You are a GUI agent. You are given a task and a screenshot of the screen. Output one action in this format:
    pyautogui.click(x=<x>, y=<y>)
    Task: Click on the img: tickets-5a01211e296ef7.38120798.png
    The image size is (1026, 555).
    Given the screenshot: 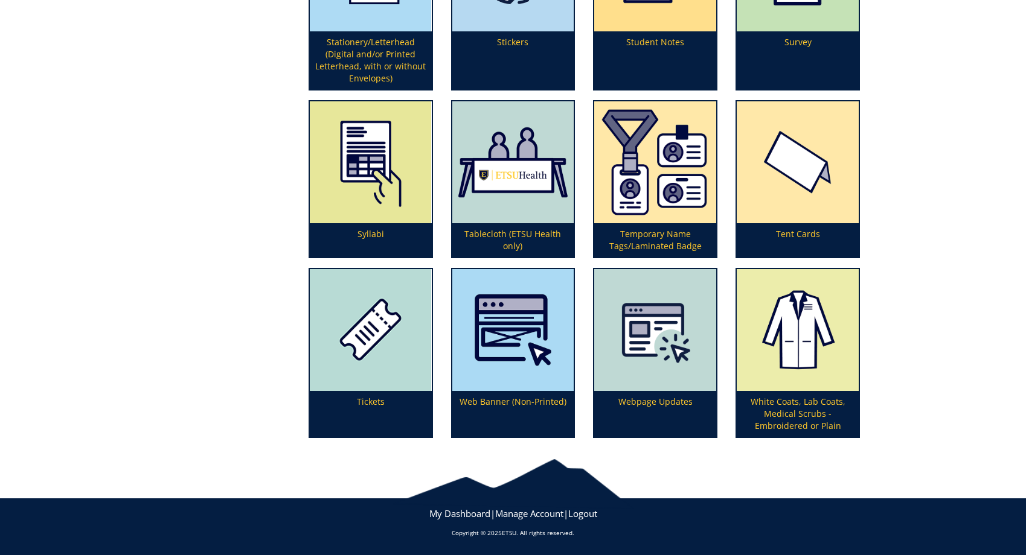 What is the action you would take?
    pyautogui.click(x=371, y=330)
    